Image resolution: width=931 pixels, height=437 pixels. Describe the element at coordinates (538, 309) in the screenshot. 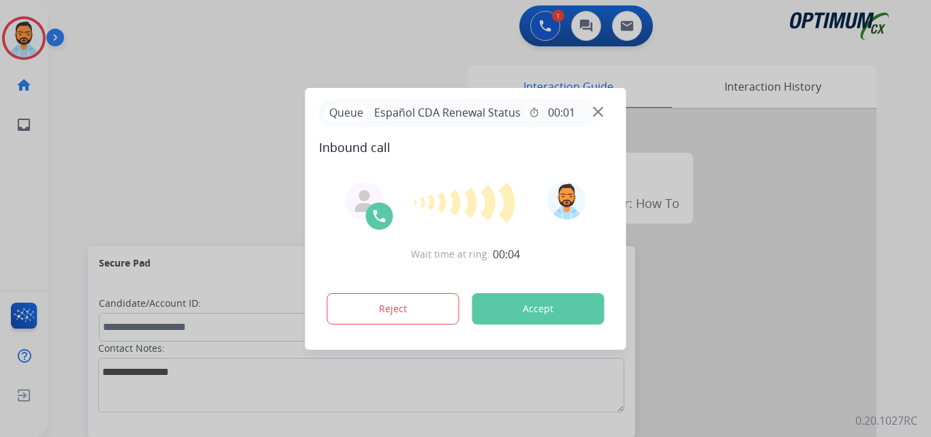

I see `button: Accept` at that location.